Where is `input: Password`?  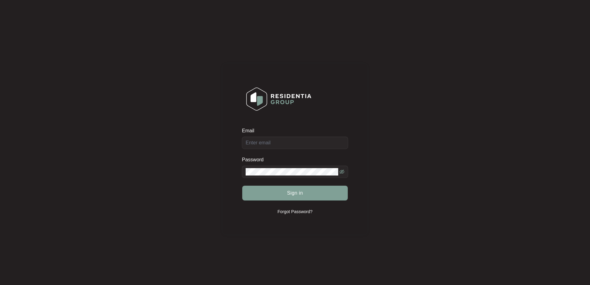
input: Password is located at coordinates (292, 172).